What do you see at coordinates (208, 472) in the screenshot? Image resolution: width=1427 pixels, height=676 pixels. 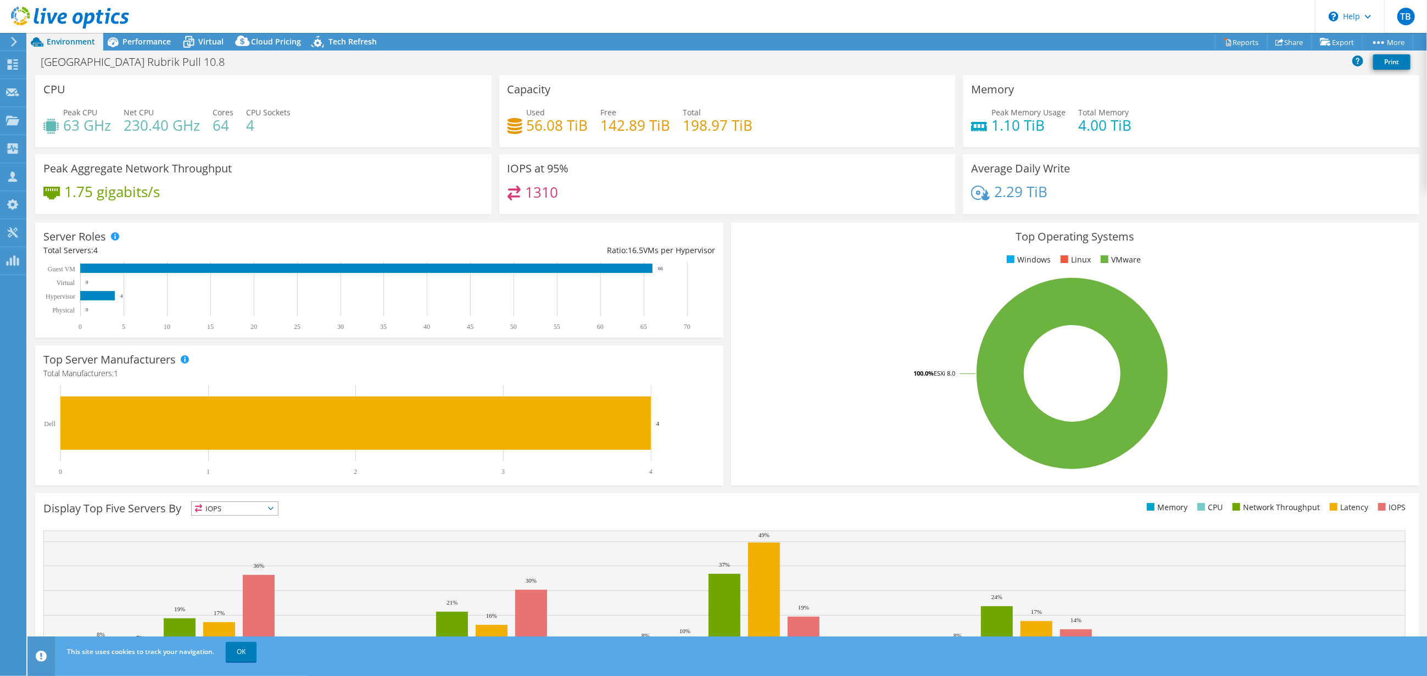 I see `text: 1` at bounding box center [208, 472].